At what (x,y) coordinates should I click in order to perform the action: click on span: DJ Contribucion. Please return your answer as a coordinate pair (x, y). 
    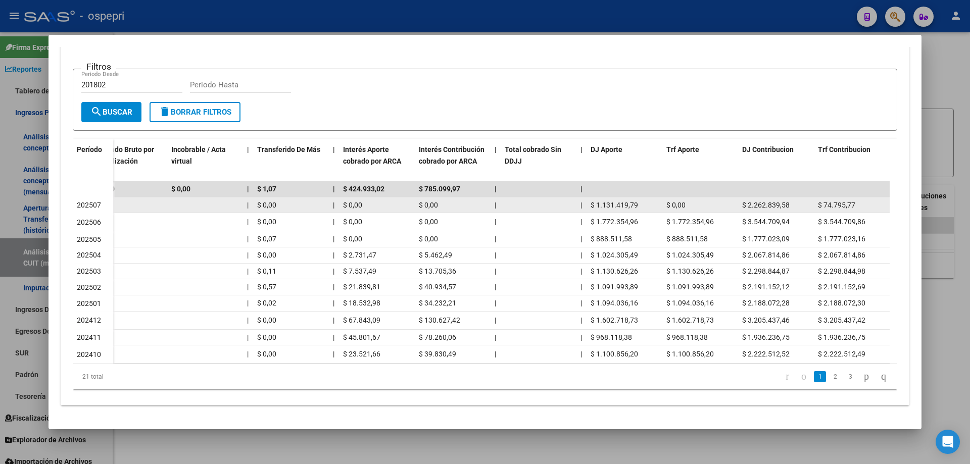
    Looking at the image, I should click on (768, 150).